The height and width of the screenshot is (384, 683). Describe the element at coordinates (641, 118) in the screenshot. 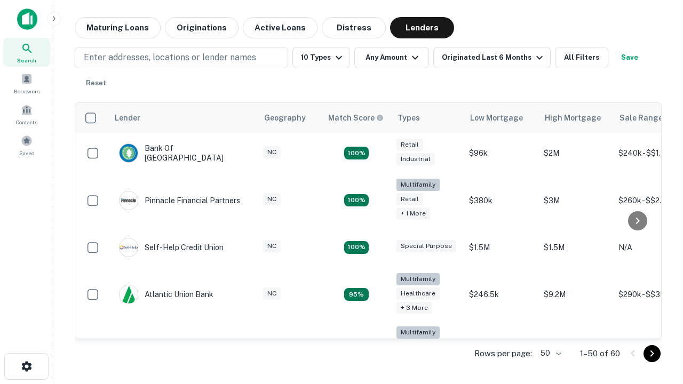

I see `div: Sale Range` at that location.